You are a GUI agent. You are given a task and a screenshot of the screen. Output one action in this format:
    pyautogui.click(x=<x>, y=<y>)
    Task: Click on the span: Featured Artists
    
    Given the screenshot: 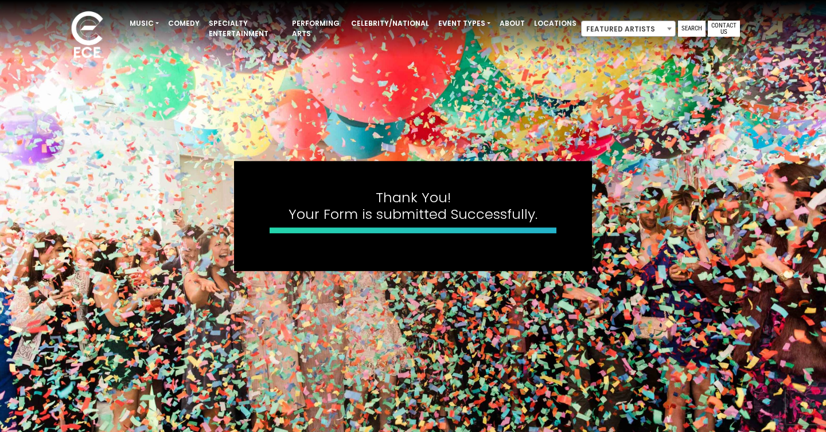 What is the action you would take?
    pyautogui.click(x=628, y=29)
    